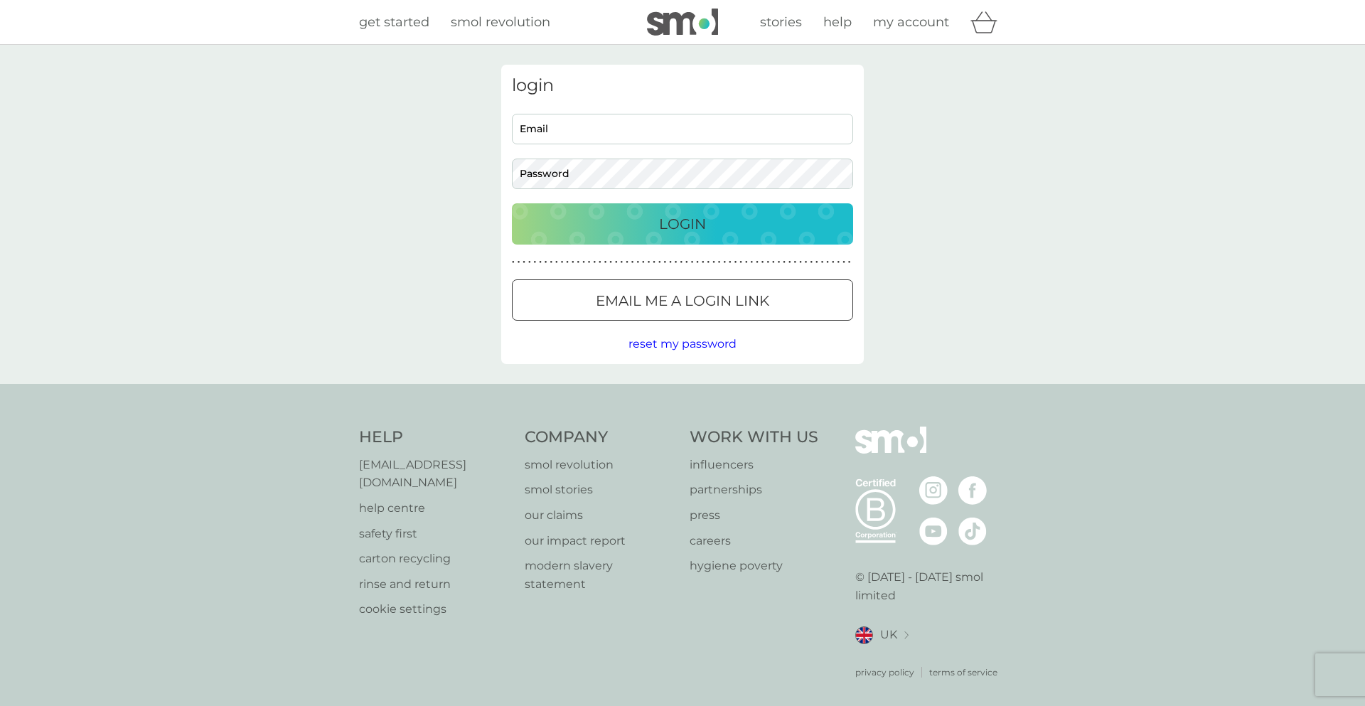 The image size is (1365, 706). I want to click on p: our impact report, so click(600, 541).